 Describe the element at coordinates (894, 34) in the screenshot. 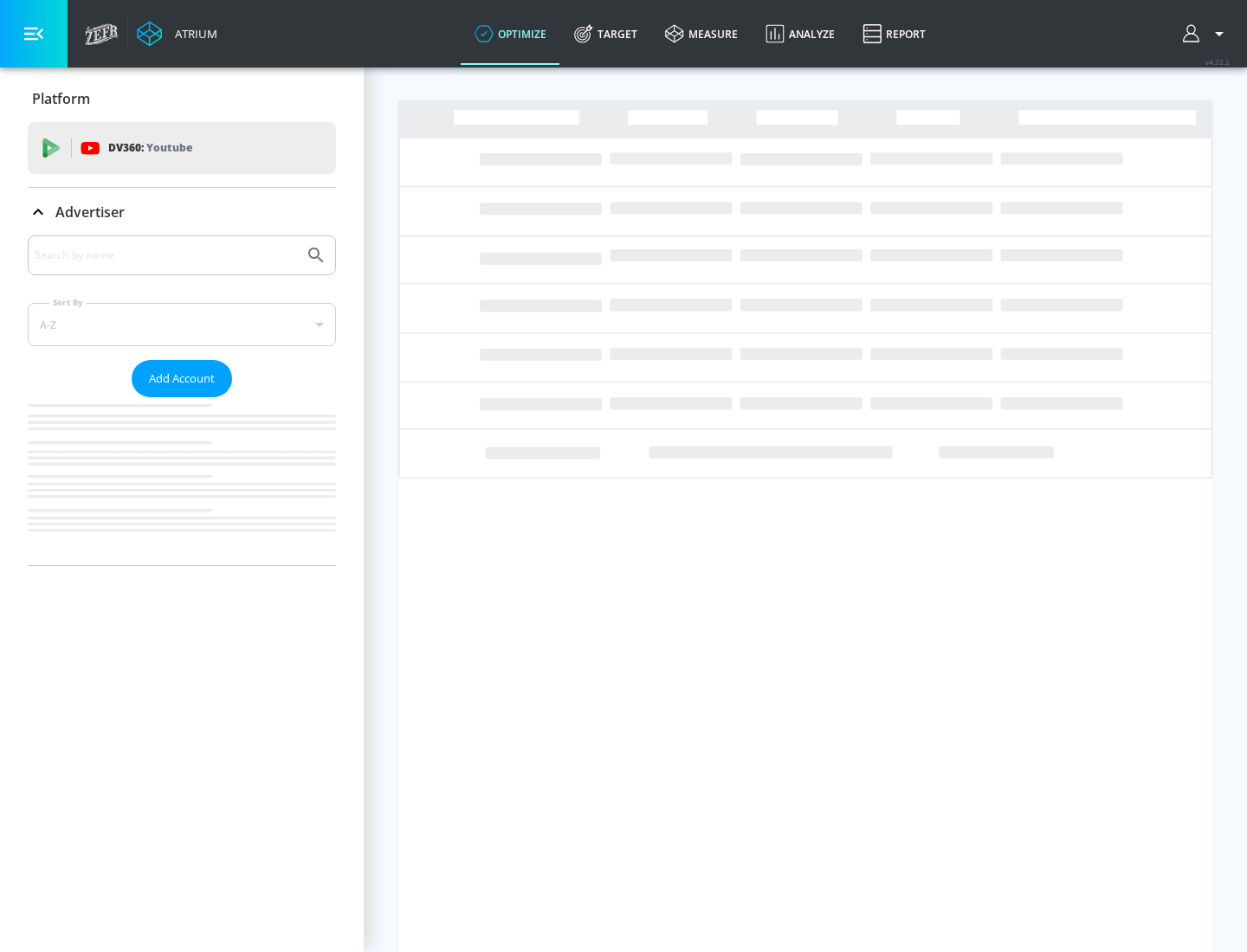

I see `a: Report` at that location.